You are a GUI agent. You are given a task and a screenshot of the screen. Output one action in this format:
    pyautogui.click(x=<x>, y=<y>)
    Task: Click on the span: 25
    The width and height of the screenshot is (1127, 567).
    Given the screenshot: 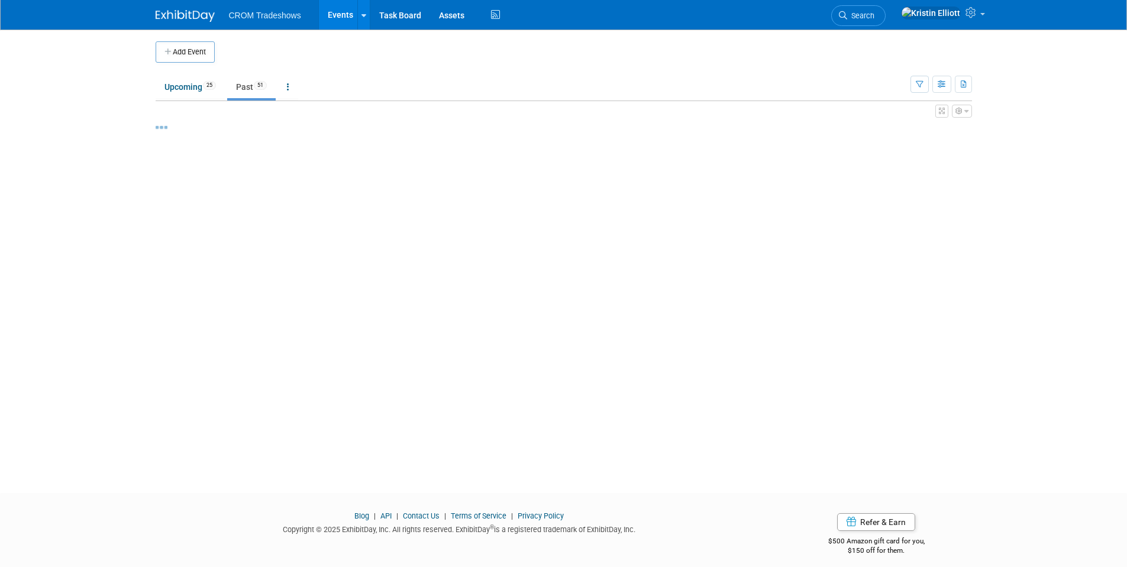 What is the action you would take?
    pyautogui.click(x=209, y=85)
    